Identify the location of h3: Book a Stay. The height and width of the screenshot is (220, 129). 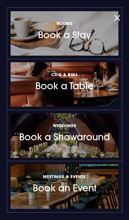
(64, 30).